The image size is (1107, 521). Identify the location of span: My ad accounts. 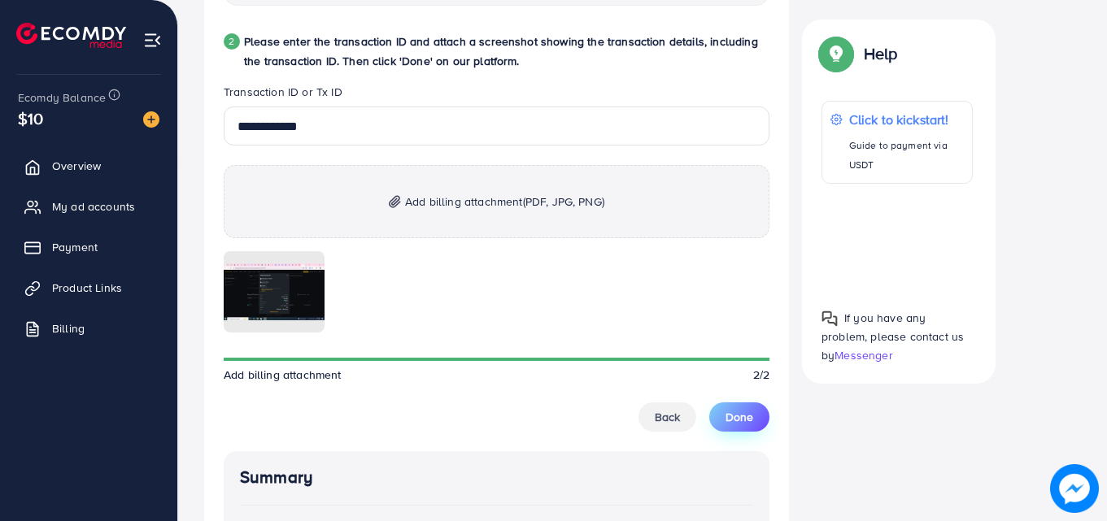
(94, 207).